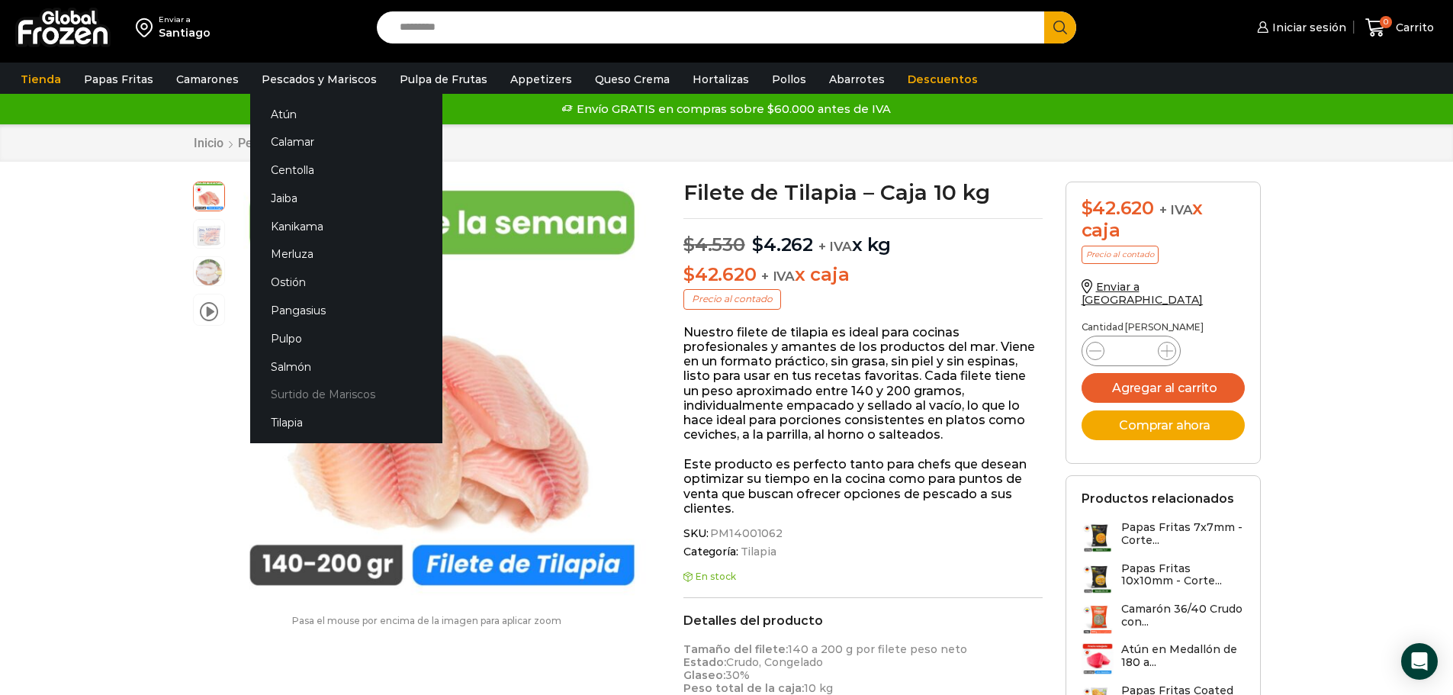  I want to click on span: Categoría:, so click(863, 552).